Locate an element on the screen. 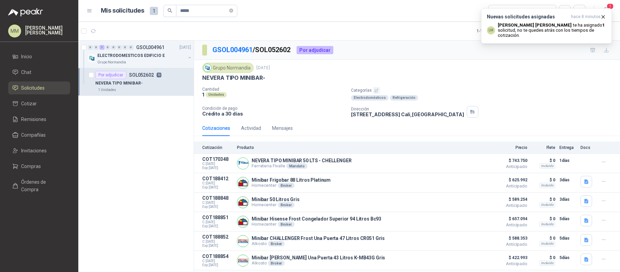 This screenshot has width=620, height=272. p: 3 días is located at coordinates (568, 199).